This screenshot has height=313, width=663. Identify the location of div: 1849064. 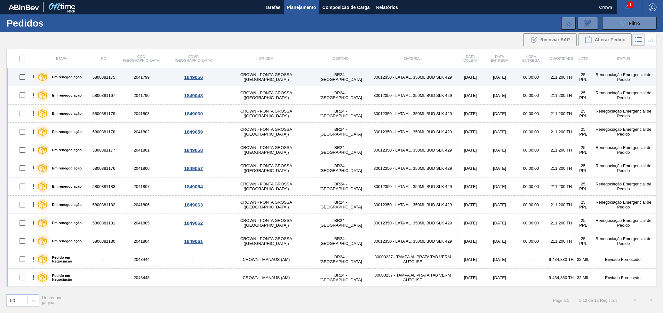
(193, 187).